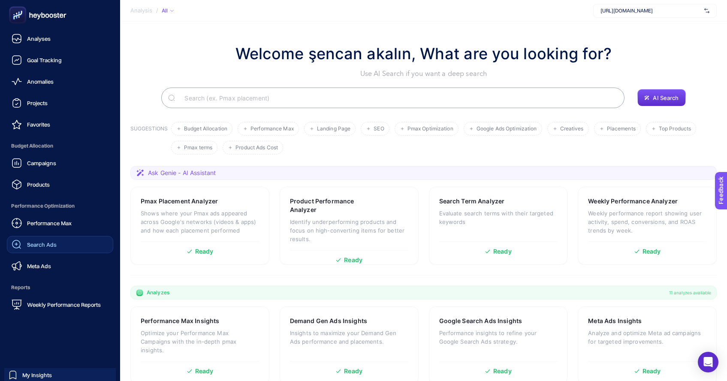 The width and height of the screenshot is (727, 381). I want to click on p: Evaluate search terms with their targeted keywords, so click(498, 217).